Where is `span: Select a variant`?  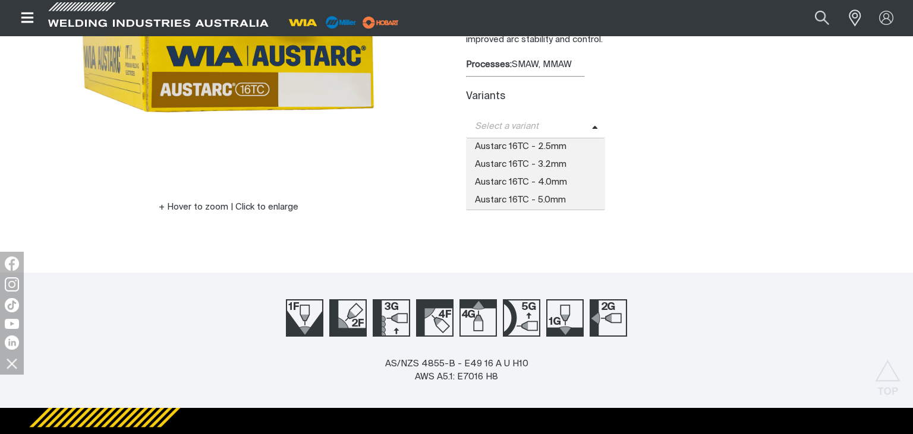
span: Select a variant is located at coordinates (529, 127).